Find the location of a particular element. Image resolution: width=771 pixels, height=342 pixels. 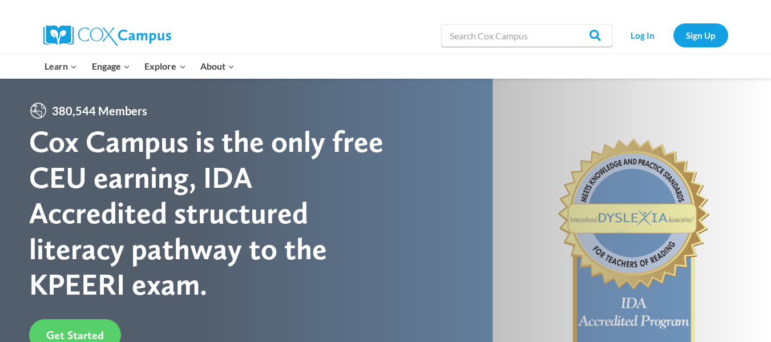

a: Sign Up is located at coordinates (701, 35).